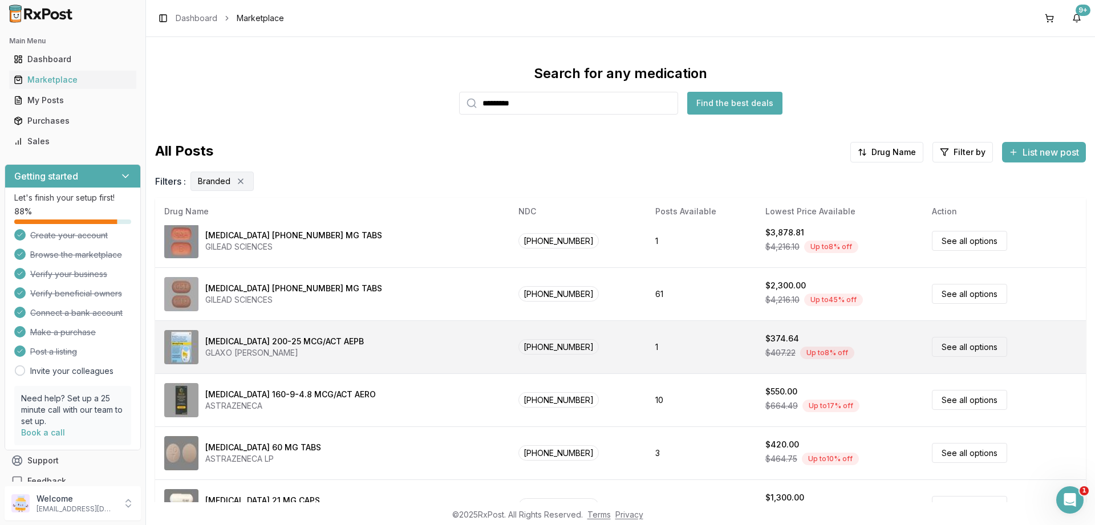 The height and width of the screenshot is (525, 1095). What do you see at coordinates (181, 400) in the screenshot?
I see `img: Breztri Aerosphere 160-9-4.8 MCG/ACT AERO` at bounding box center [181, 400].